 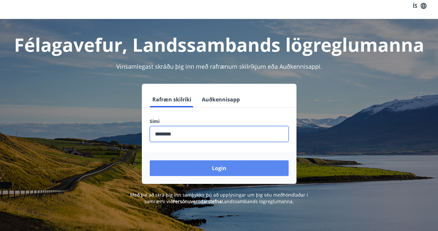 What do you see at coordinates (221, 100) in the screenshot?
I see `button: Auðkennisapp` at bounding box center [221, 100].